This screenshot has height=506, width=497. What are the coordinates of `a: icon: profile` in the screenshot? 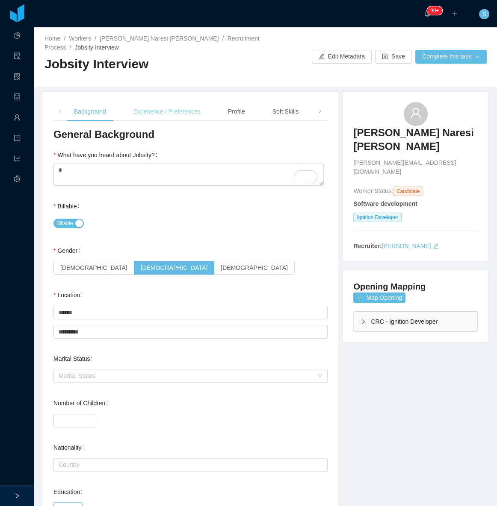 It's located at (17, 139).